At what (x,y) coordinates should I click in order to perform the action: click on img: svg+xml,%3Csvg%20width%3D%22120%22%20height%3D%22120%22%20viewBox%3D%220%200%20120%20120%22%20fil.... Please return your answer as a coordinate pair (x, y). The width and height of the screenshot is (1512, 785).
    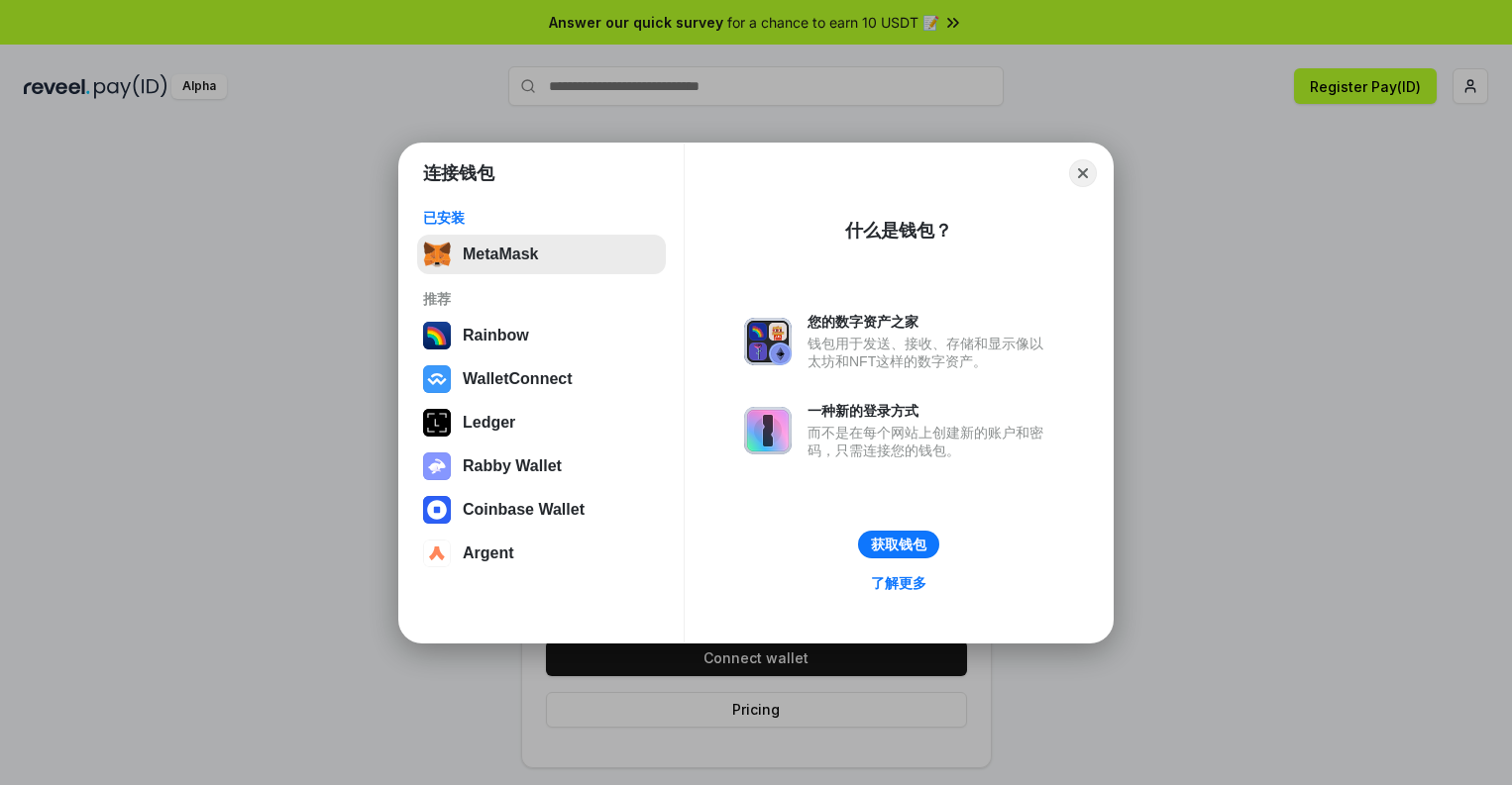
    Looking at the image, I should click on (437, 336).